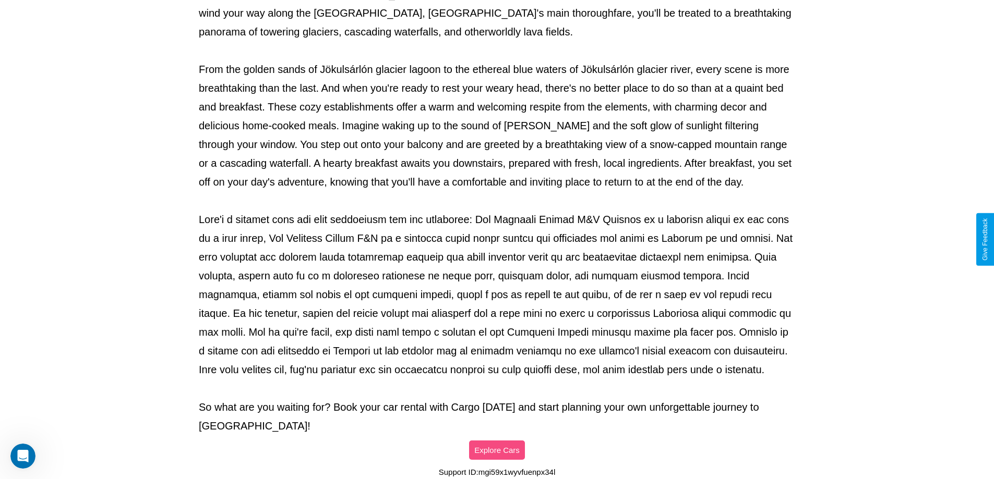 This screenshot has height=479, width=994. What do you see at coordinates (497, 450) in the screenshot?
I see `button: Explore Cars` at bounding box center [497, 450].